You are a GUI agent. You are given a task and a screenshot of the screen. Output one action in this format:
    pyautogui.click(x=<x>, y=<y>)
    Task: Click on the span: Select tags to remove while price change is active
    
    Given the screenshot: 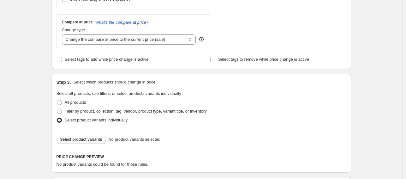 What is the action you would take?
    pyautogui.click(x=263, y=59)
    